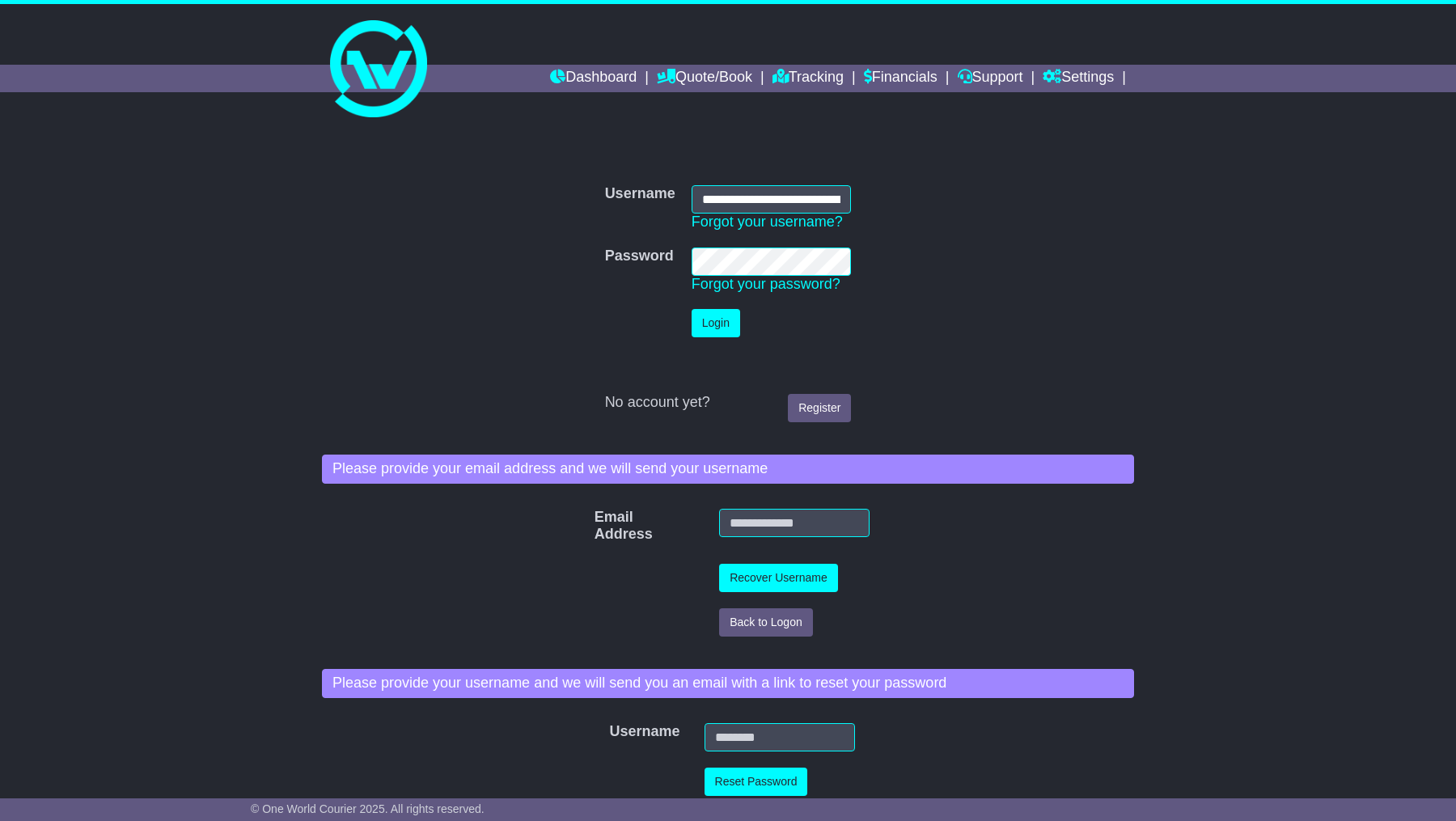 This screenshot has width=1456, height=821. I want to click on span: © One World Courier 2025. All rights reserved., so click(367, 809).